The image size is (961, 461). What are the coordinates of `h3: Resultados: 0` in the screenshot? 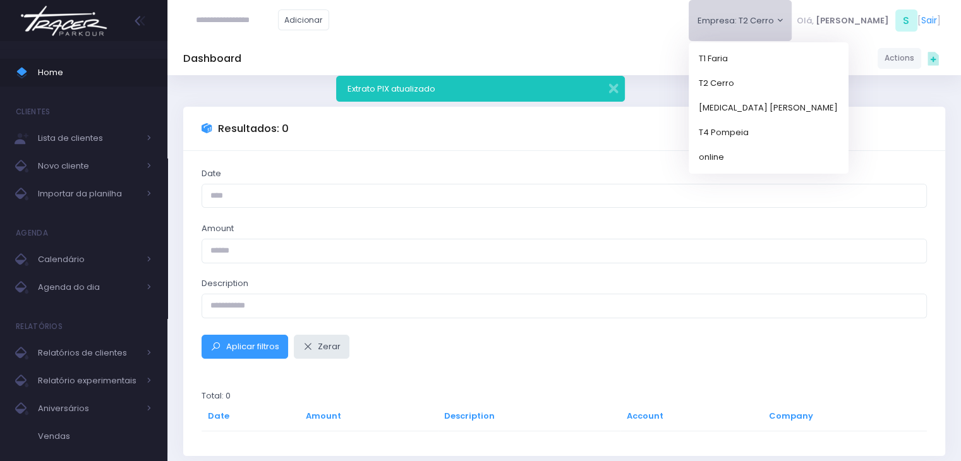 It's located at (253, 129).